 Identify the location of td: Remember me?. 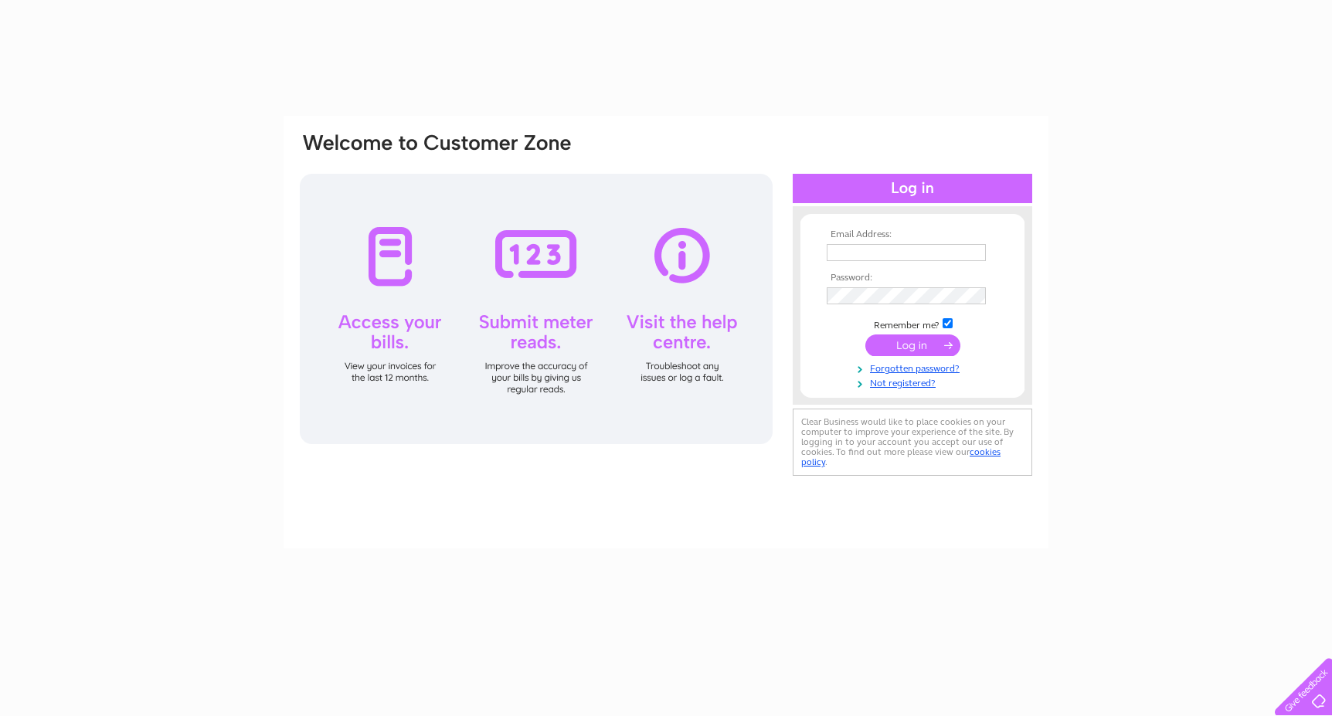
(913, 324).